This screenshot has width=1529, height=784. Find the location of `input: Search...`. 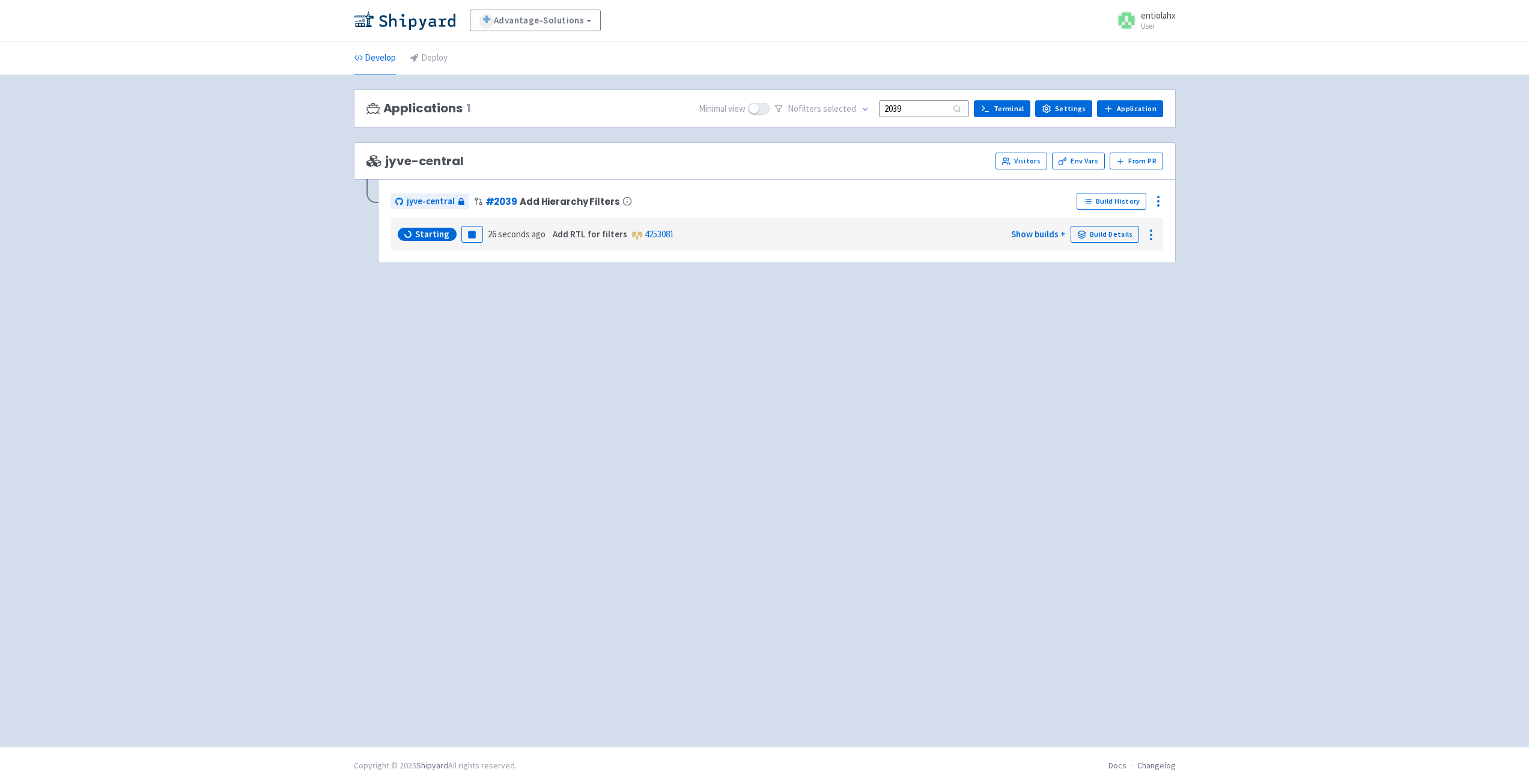

input: Search... is located at coordinates (924, 108).